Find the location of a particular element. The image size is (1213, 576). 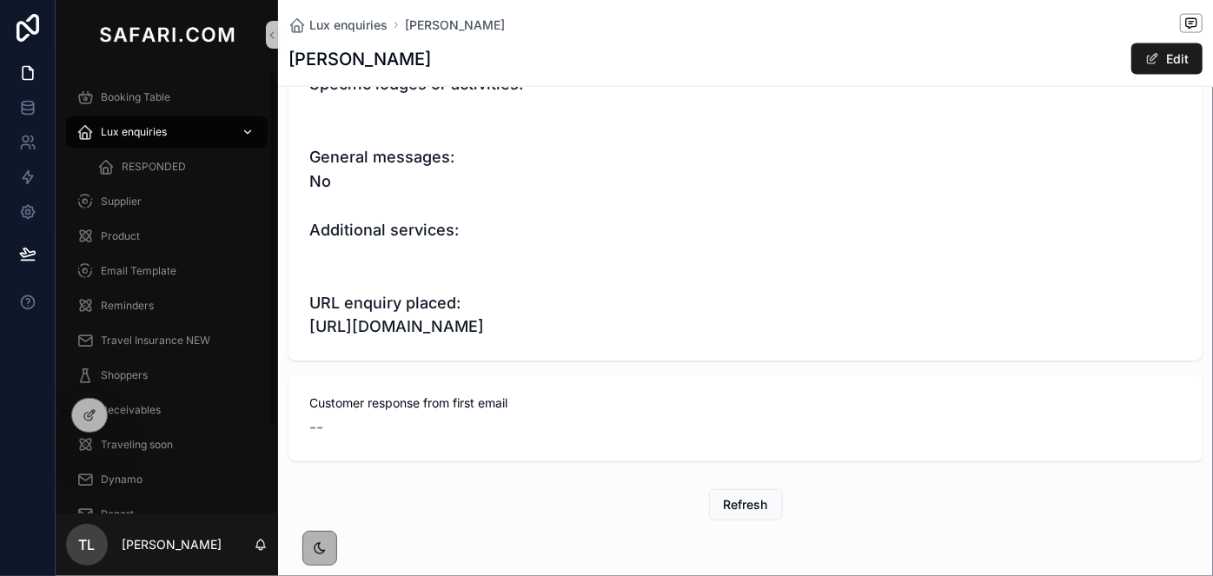

a: Report is located at coordinates (167, 514).